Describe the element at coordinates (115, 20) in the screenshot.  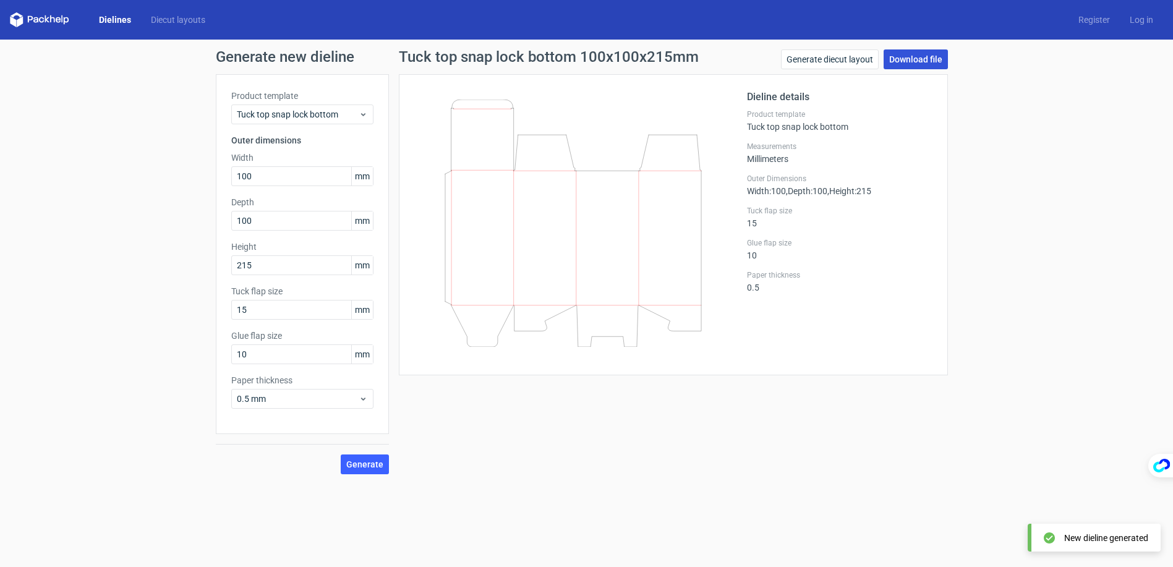
I see `a: Dielines` at that location.